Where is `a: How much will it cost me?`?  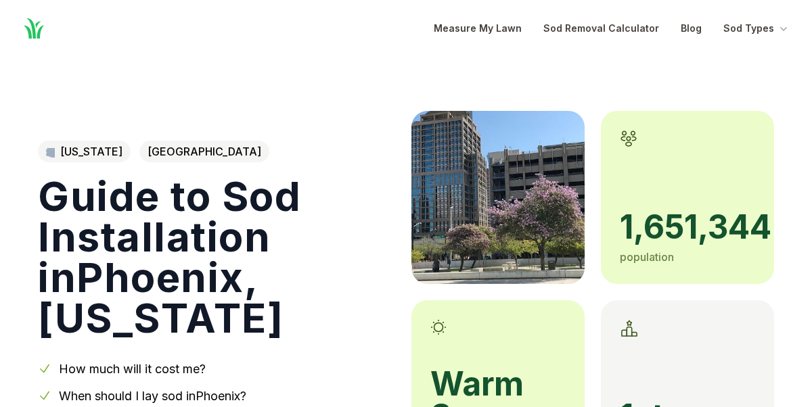 a: How much will it cost me? is located at coordinates (132, 369).